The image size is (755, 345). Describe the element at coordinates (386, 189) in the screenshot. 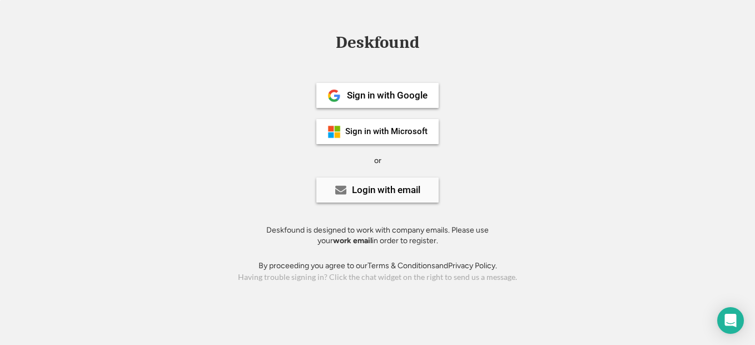

I see `div: Login with email` at that location.